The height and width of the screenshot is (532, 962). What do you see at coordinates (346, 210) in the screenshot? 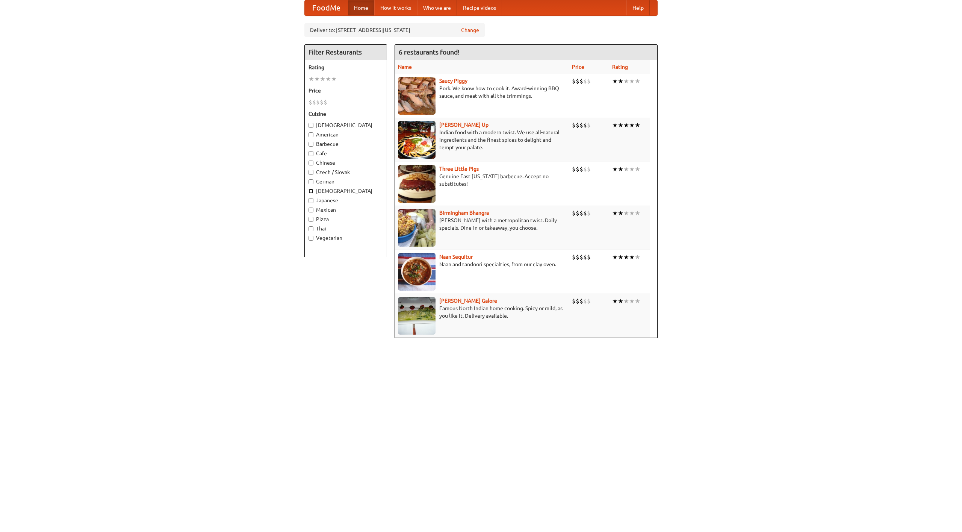
I see `label: Mexican` at bounding box center [346, 210].